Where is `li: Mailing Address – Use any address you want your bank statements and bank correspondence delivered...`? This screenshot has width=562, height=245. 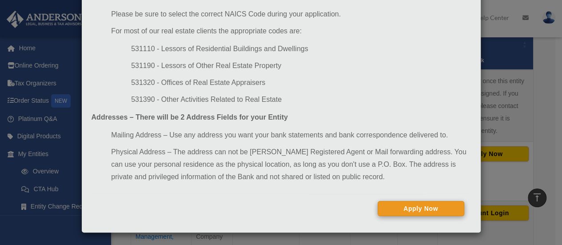 li: Mailing Address – Use any address you want your bank statements and bank correspondence delivered... is located at coordinates (290, 135).